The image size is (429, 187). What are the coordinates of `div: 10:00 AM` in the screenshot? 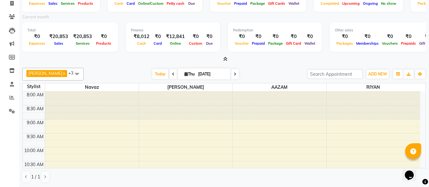 It's located at (34, 151).